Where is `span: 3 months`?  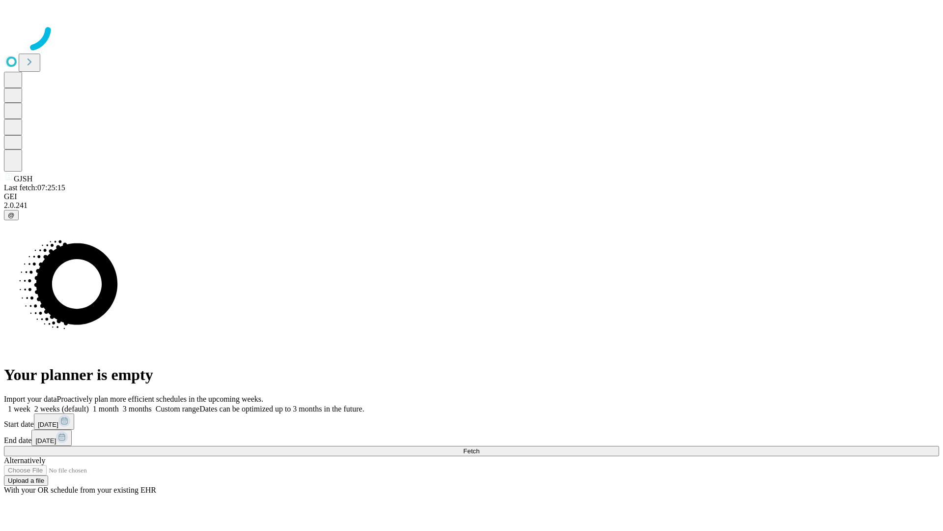 span: 3 months is located at coordinates (137, 408).